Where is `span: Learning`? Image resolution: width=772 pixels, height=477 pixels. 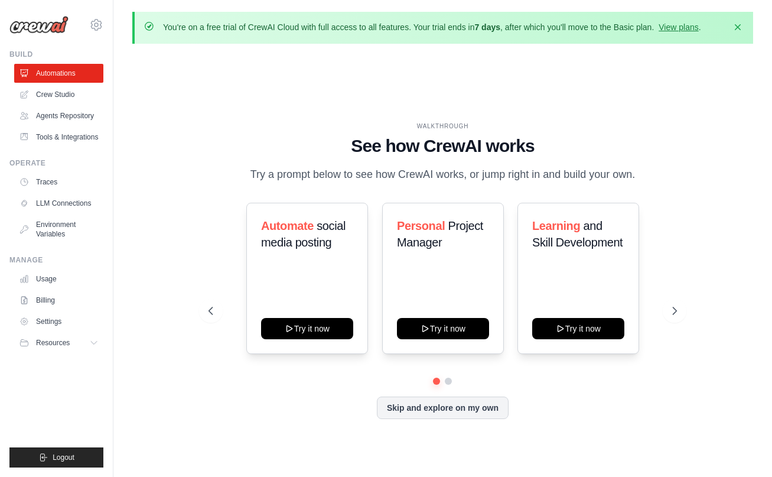
span: Learning is located at coordinates (556, 226).